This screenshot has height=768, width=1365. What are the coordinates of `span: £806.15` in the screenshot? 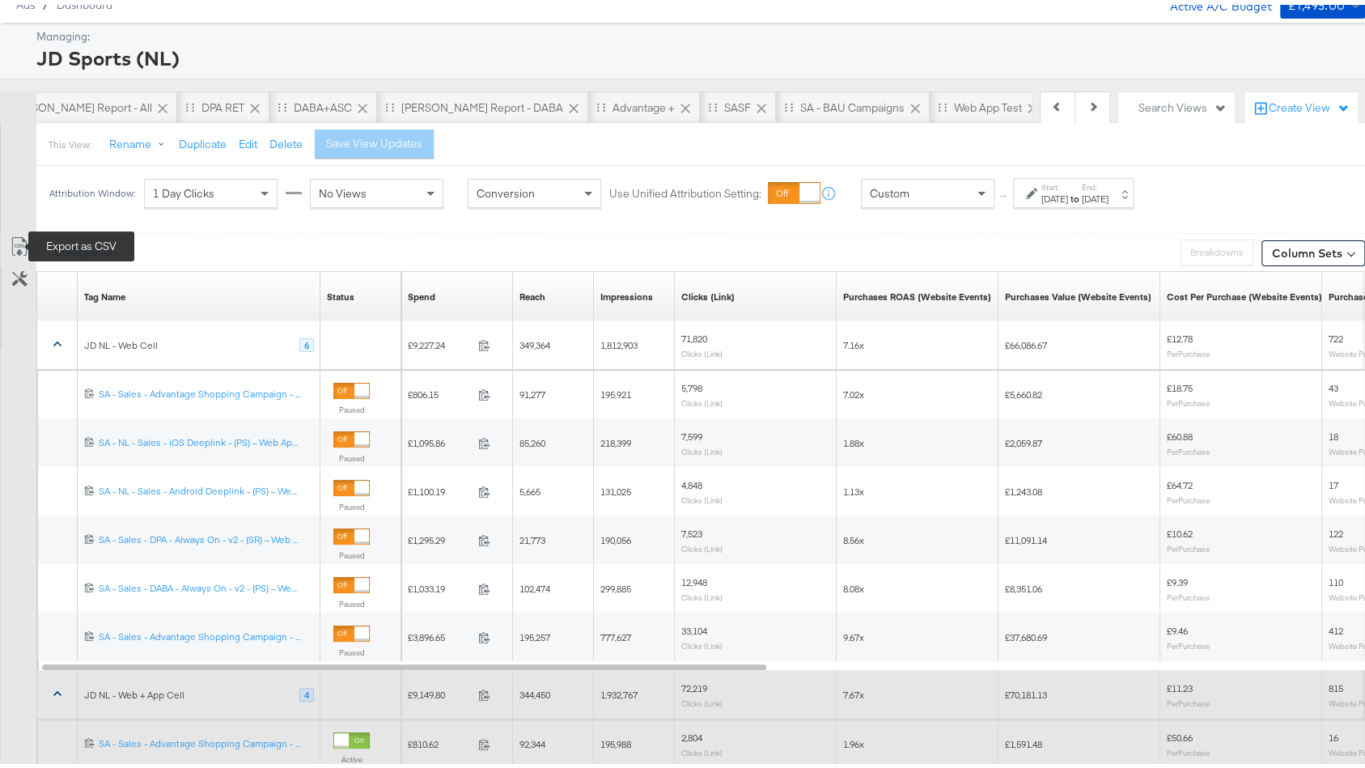 It's located at (439, 389).